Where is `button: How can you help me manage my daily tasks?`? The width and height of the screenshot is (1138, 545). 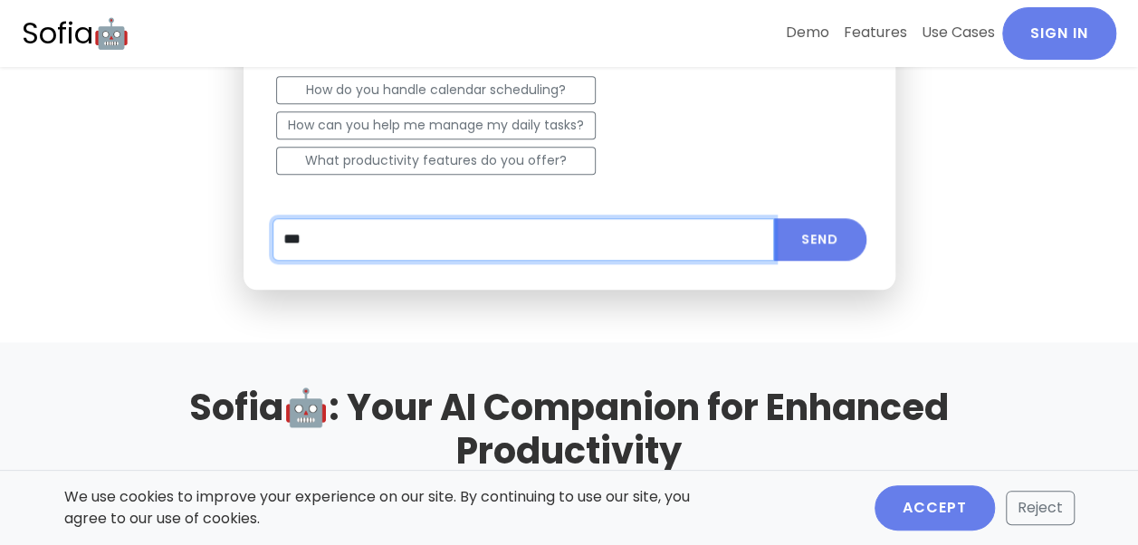 button: How can you help me manage my daily tasks? is located at coordinates (436, 125).